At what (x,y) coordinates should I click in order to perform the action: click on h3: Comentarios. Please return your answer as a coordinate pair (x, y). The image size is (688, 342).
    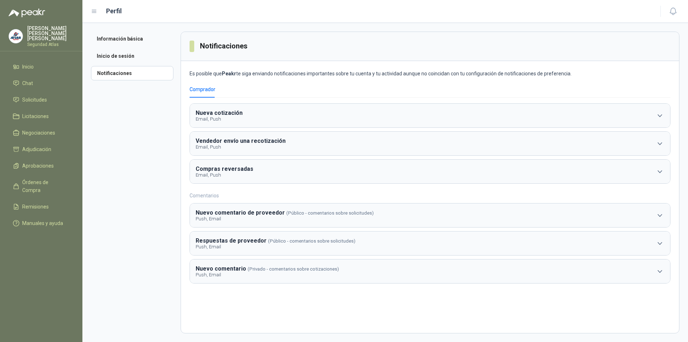
    Looking at the image, I should click on (430, 195).